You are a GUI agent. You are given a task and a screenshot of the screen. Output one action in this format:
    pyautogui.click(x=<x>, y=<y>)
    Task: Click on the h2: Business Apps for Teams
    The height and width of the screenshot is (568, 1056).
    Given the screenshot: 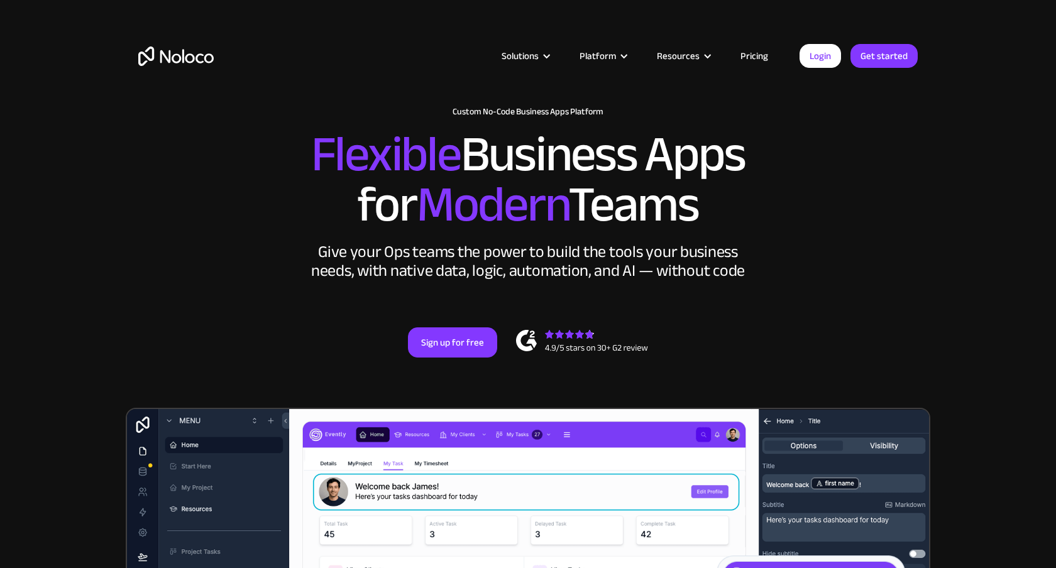 What is the action you would take?
    pyautogui.click(x=528, y=180)
    